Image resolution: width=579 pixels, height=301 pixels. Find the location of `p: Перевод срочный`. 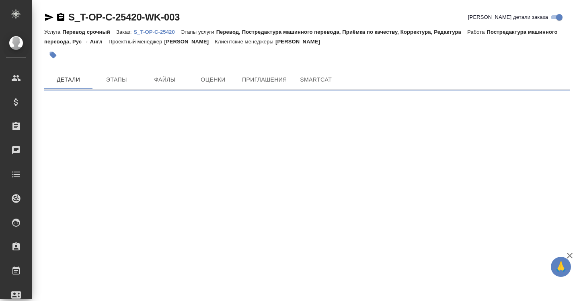

p: Перевод срочный is located at coordinates (89, 32).